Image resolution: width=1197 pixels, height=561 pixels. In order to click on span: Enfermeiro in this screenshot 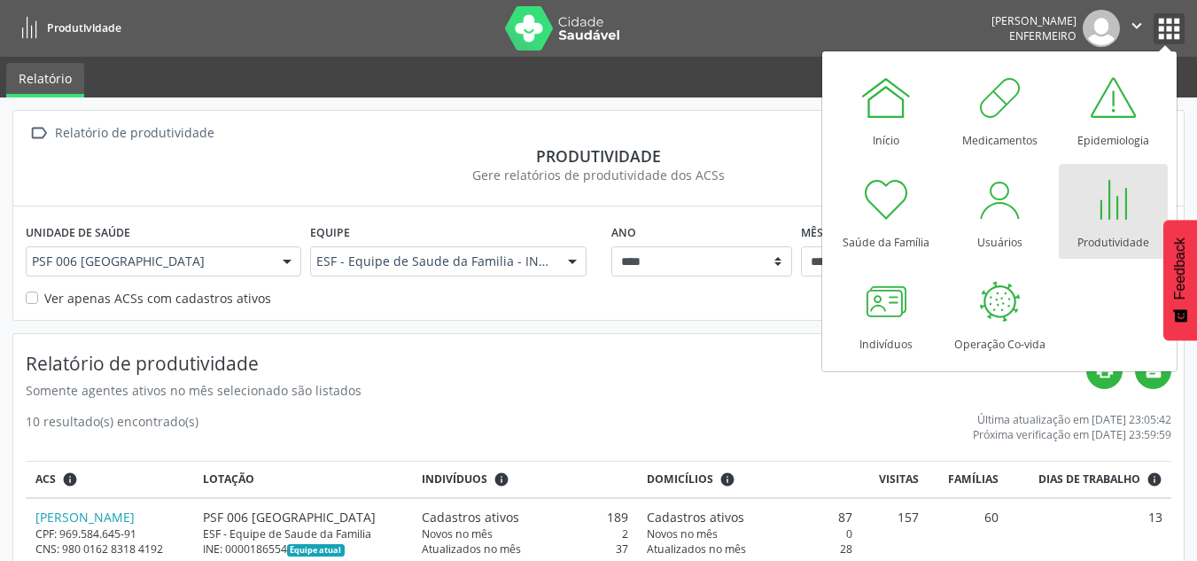, I will do `click(1043, 35)`.